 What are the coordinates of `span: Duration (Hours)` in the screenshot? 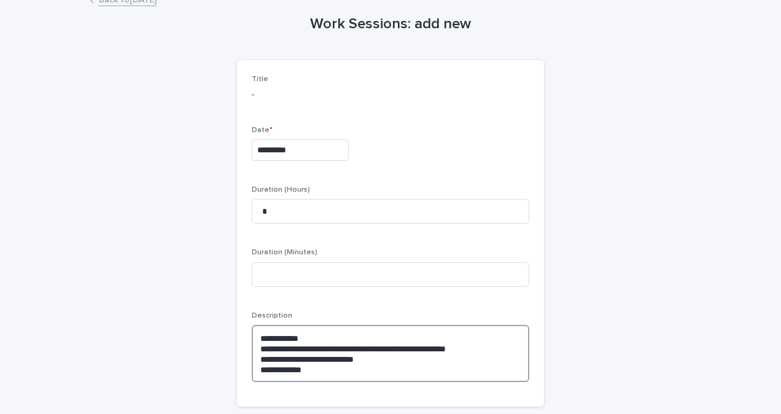 It's located at (280, 190).